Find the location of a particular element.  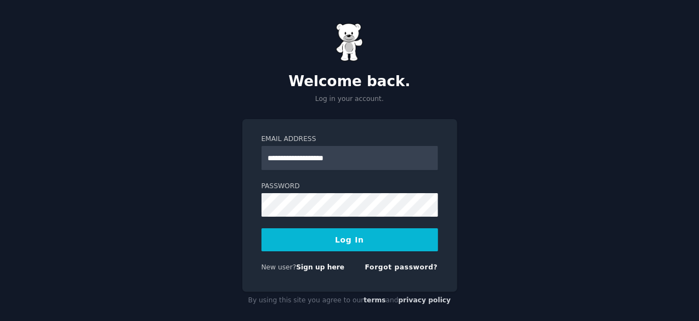

label: Email Address is located at coordinates (350, 139).